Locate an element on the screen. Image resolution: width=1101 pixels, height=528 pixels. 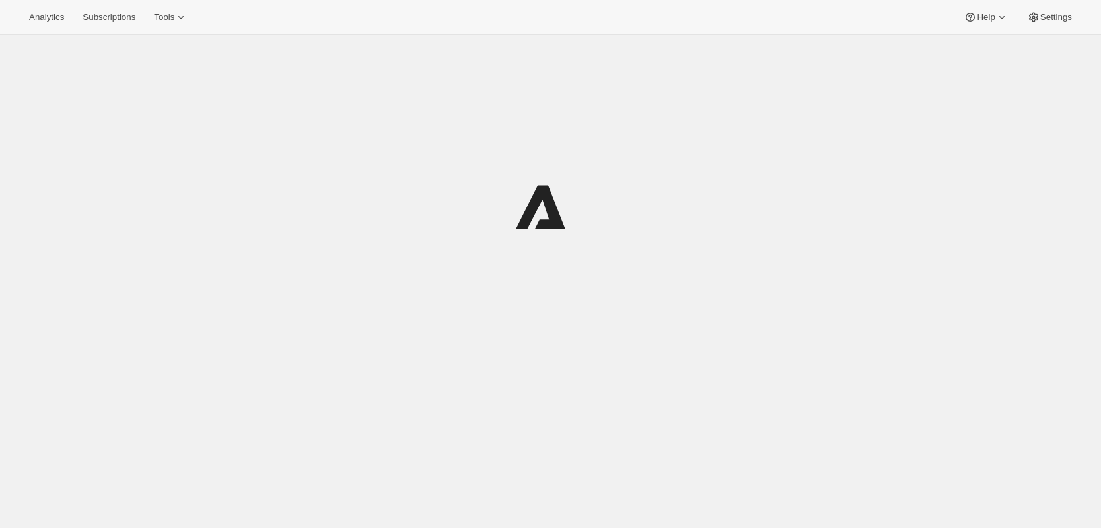
button: Analytics is located at coordinates (46, 17).